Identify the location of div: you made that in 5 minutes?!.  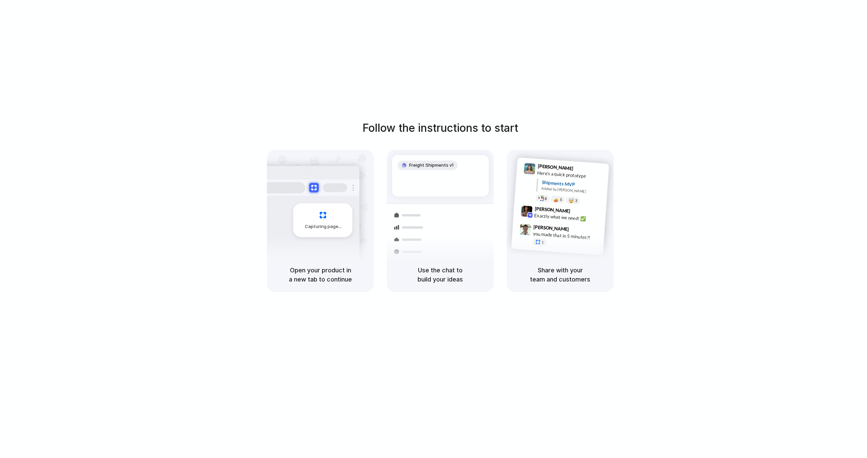
(567, 236).